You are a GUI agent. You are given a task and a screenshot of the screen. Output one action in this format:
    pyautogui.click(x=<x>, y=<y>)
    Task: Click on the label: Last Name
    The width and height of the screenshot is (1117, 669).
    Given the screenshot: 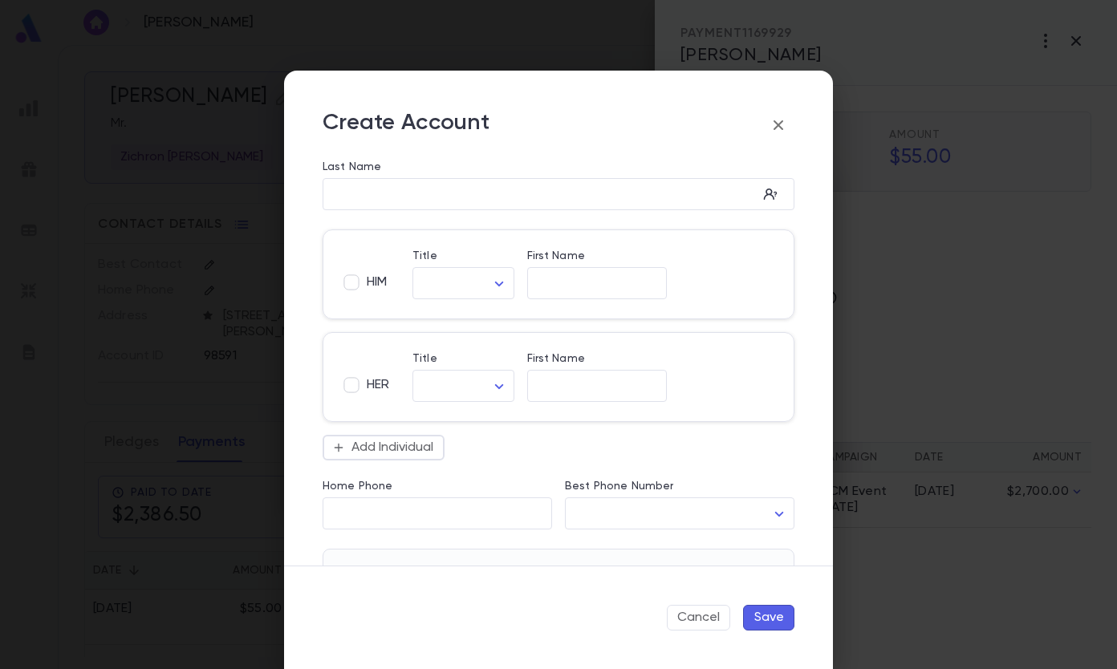 What is the action you would take?
    pyautogui.click(x=352, y=167)
    